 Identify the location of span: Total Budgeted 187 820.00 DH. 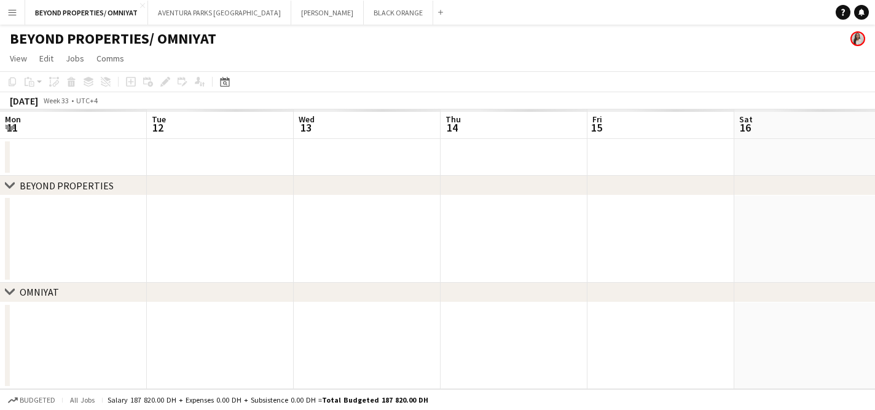
(375, 399).